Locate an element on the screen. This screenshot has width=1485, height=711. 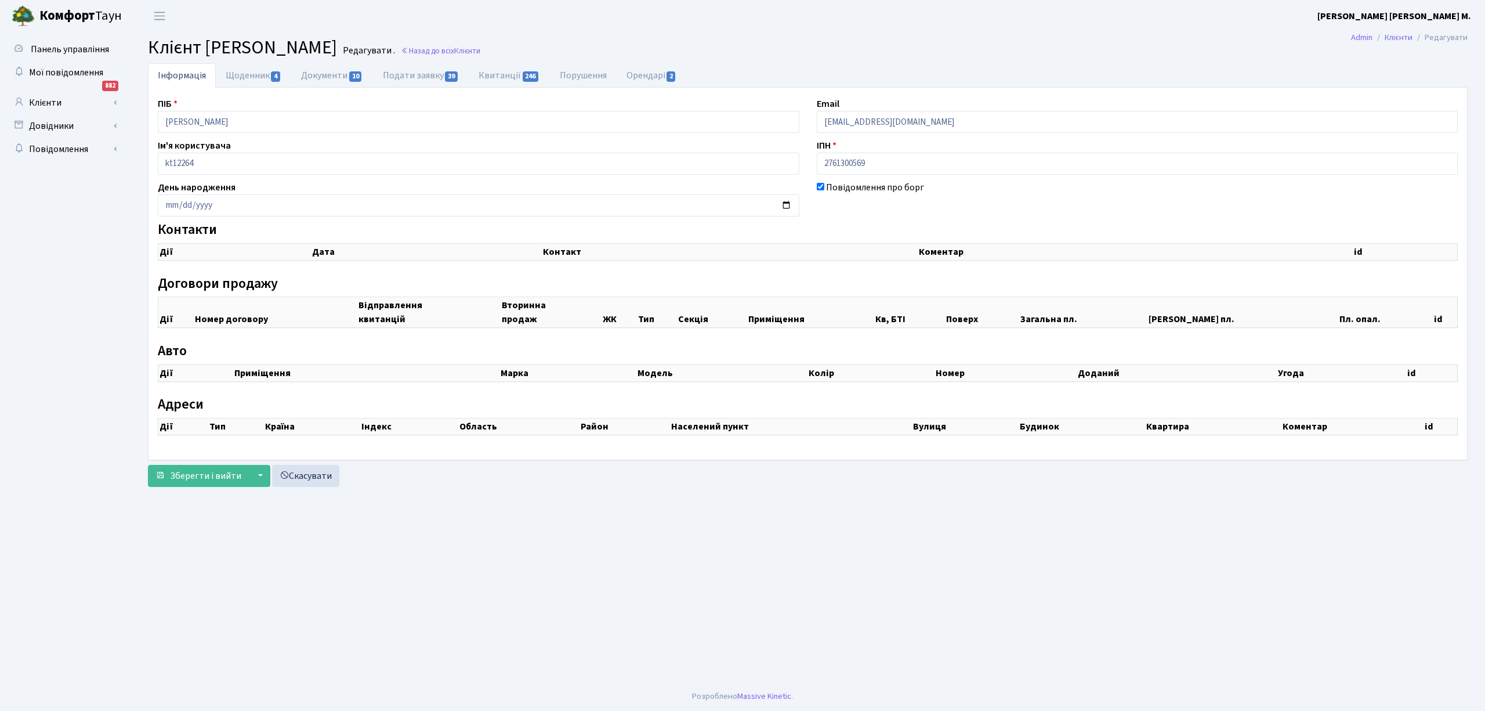
th: Відправлення квитанцій is located at coordinates (429, 312).